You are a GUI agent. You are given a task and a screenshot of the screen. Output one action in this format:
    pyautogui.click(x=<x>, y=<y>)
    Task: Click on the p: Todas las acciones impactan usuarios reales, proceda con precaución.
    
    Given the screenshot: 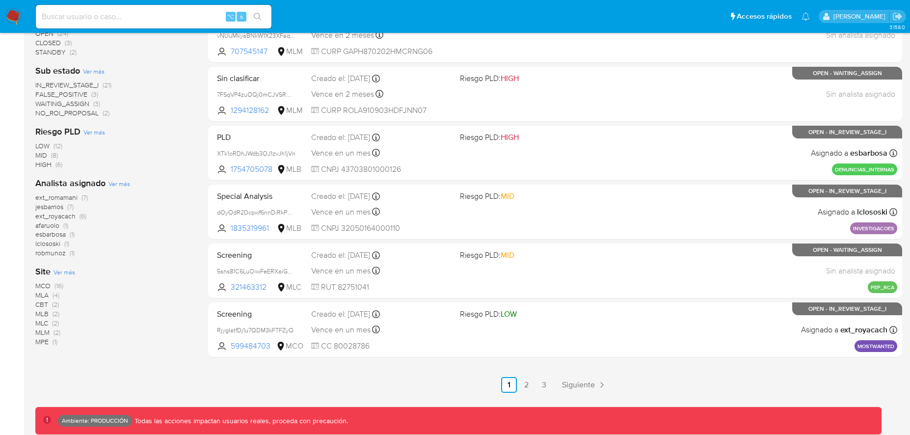 What is the action you would take?
    pyautogui.click(x=240, y=421)
    